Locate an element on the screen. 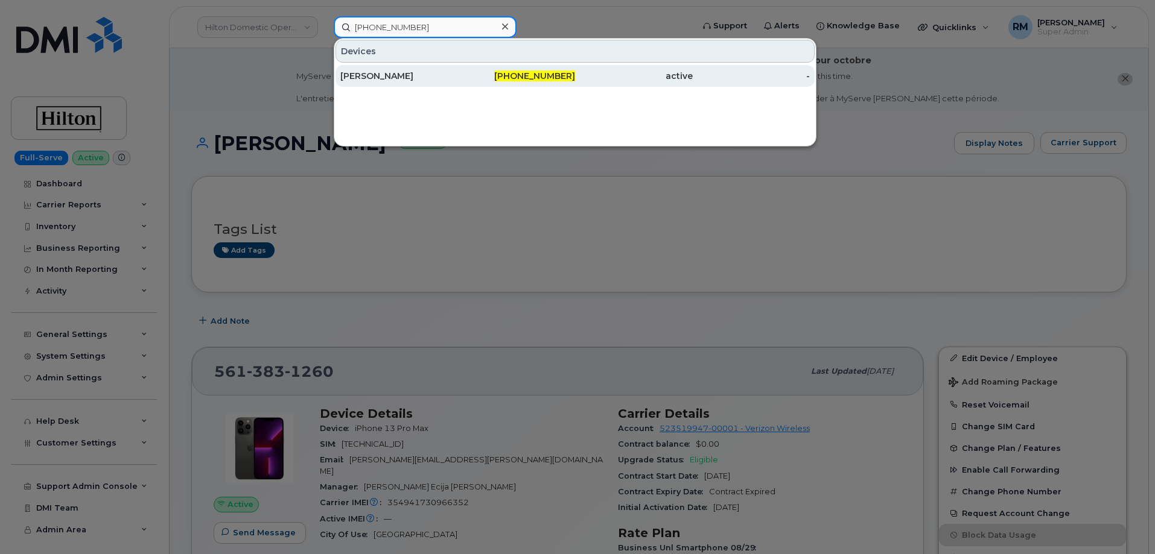 The image size is (1155, 554). div: active is located at coordinates (634, 76).